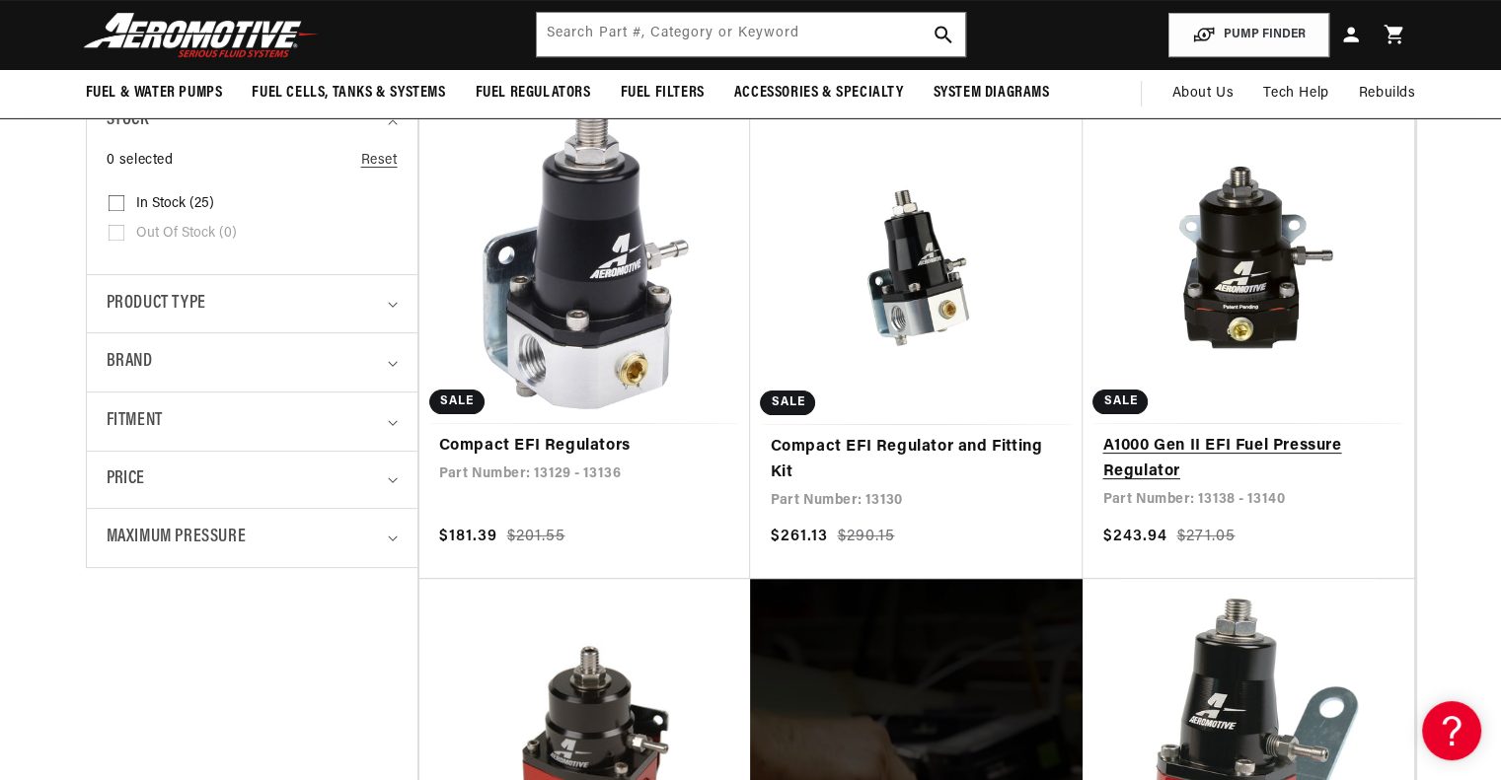 Image resolution: width=1501 pixels, height=780 pixels. Describe the element at coordinates (1248, 459) in the screenshot. I see `a: A1000 Gen II EFI Fuel Pressure Regulator` at that location.